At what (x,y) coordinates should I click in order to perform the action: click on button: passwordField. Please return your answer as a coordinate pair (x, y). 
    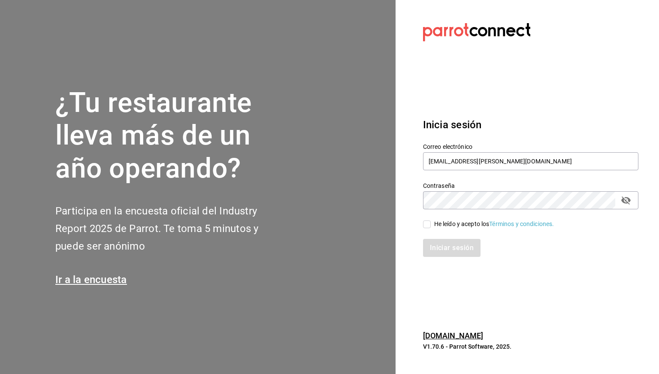
    Looking at the image, I should click on (626, 200).